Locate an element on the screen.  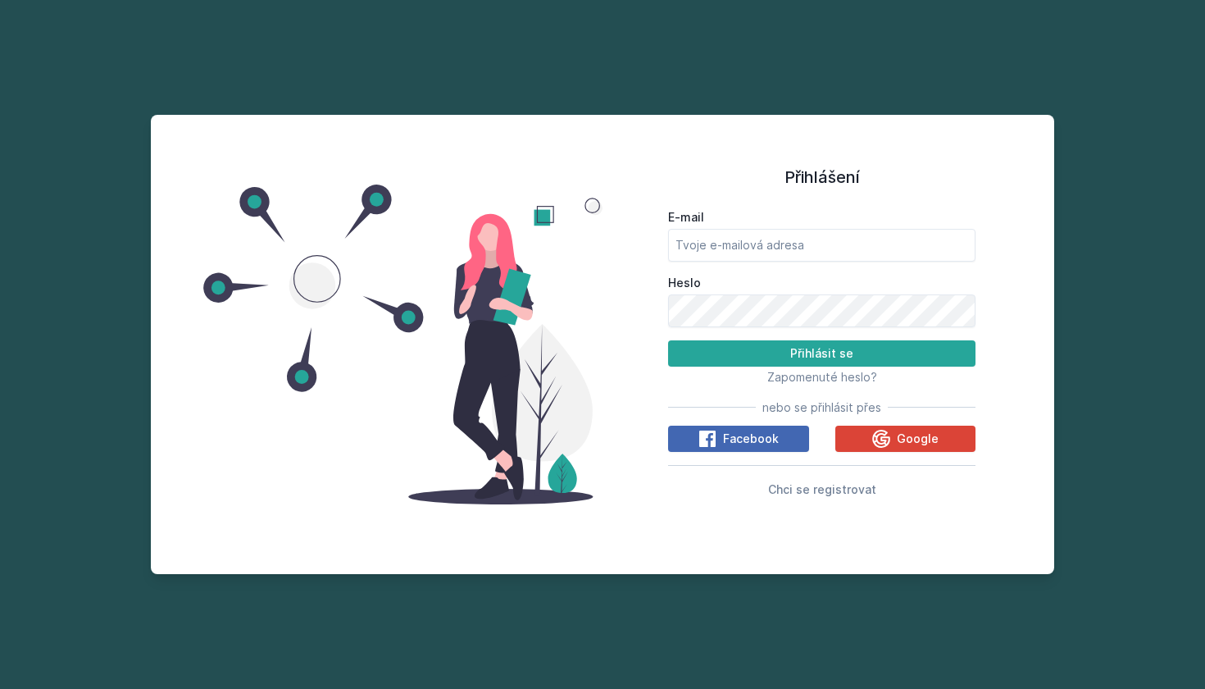
span: Google is located at coordinates (917, 439).